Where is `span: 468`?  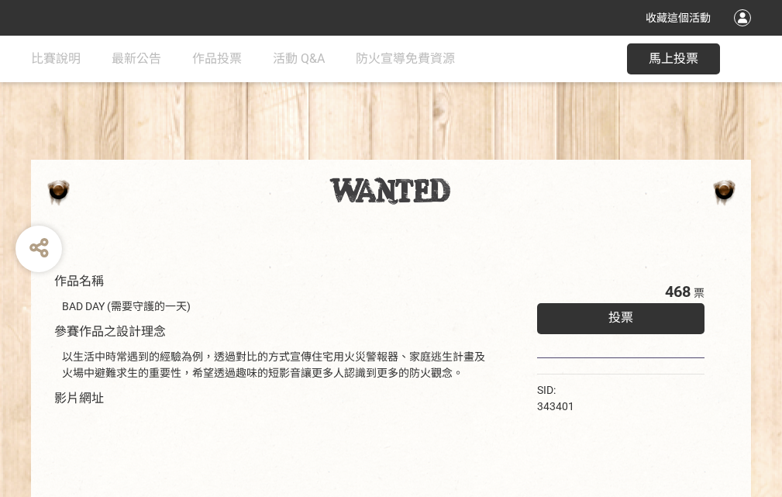 span: 468 is located at coordinates (678, 291).